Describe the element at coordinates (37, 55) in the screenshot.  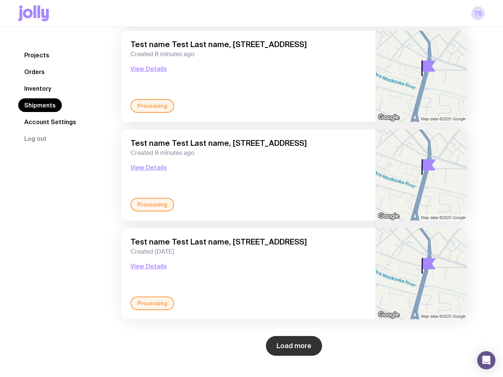
I see `a: Projects` at that location.